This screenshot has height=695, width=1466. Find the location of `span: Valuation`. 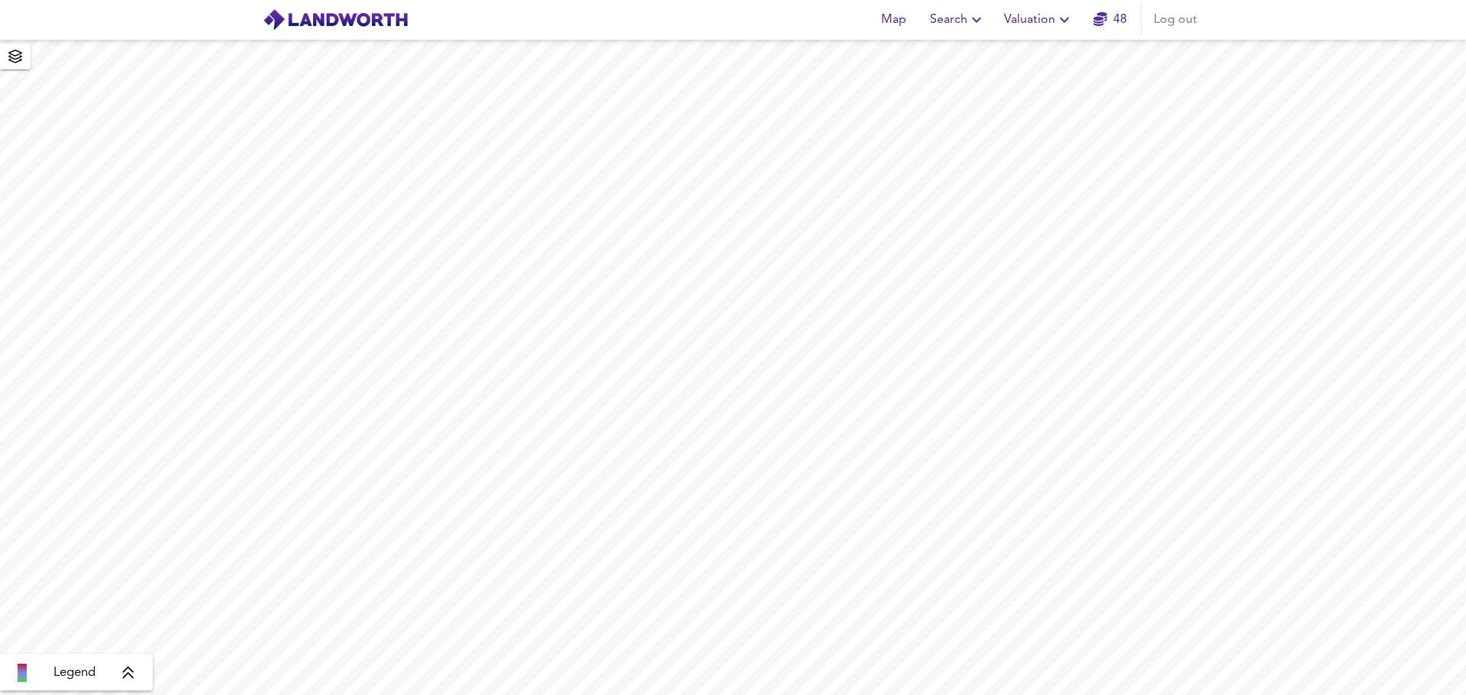

span: Valuation is located at coordinates (1038, 20).